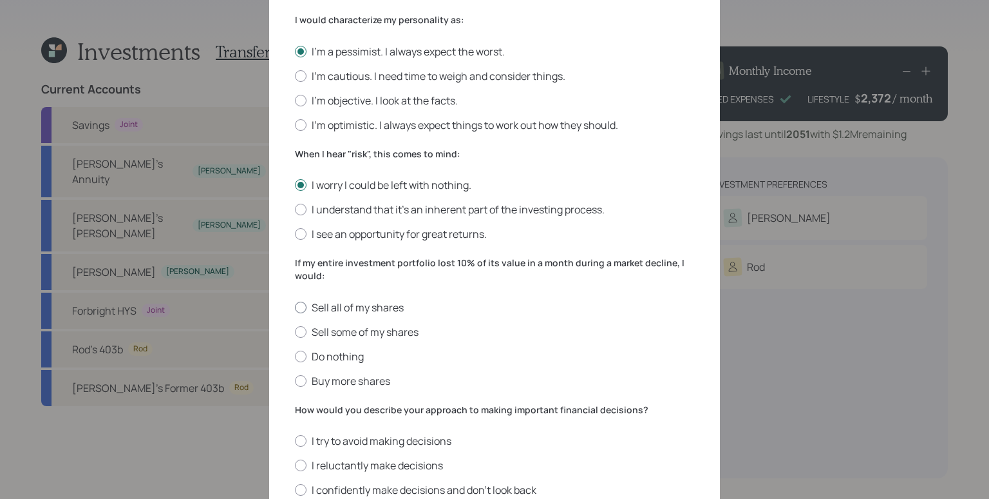 The width and height of the screenshot is (989, 499). I want to click on label: I try to avoid making decisions, so click(495, 441).